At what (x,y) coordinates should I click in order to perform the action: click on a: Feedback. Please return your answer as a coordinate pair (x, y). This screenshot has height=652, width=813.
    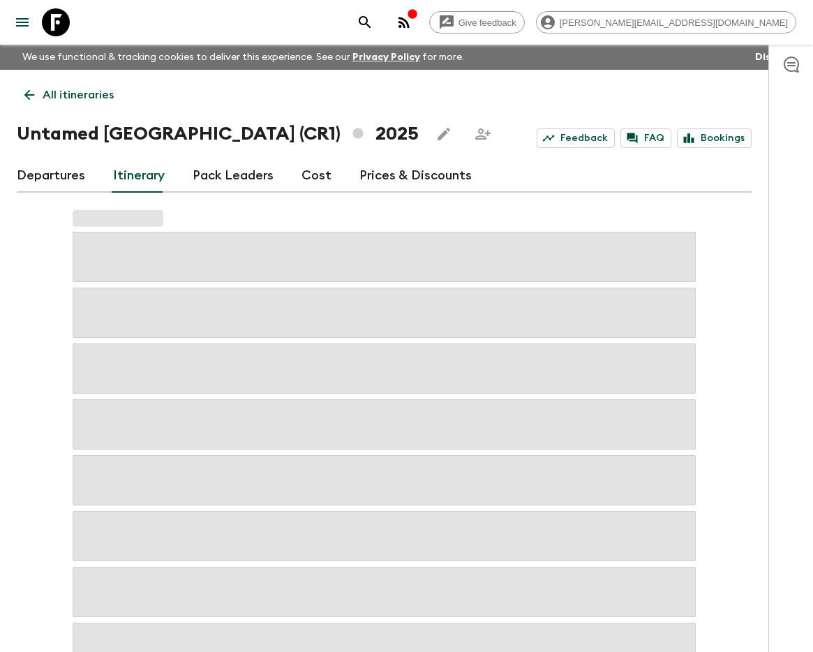
    Looking at the image, I should click on (576, 138).